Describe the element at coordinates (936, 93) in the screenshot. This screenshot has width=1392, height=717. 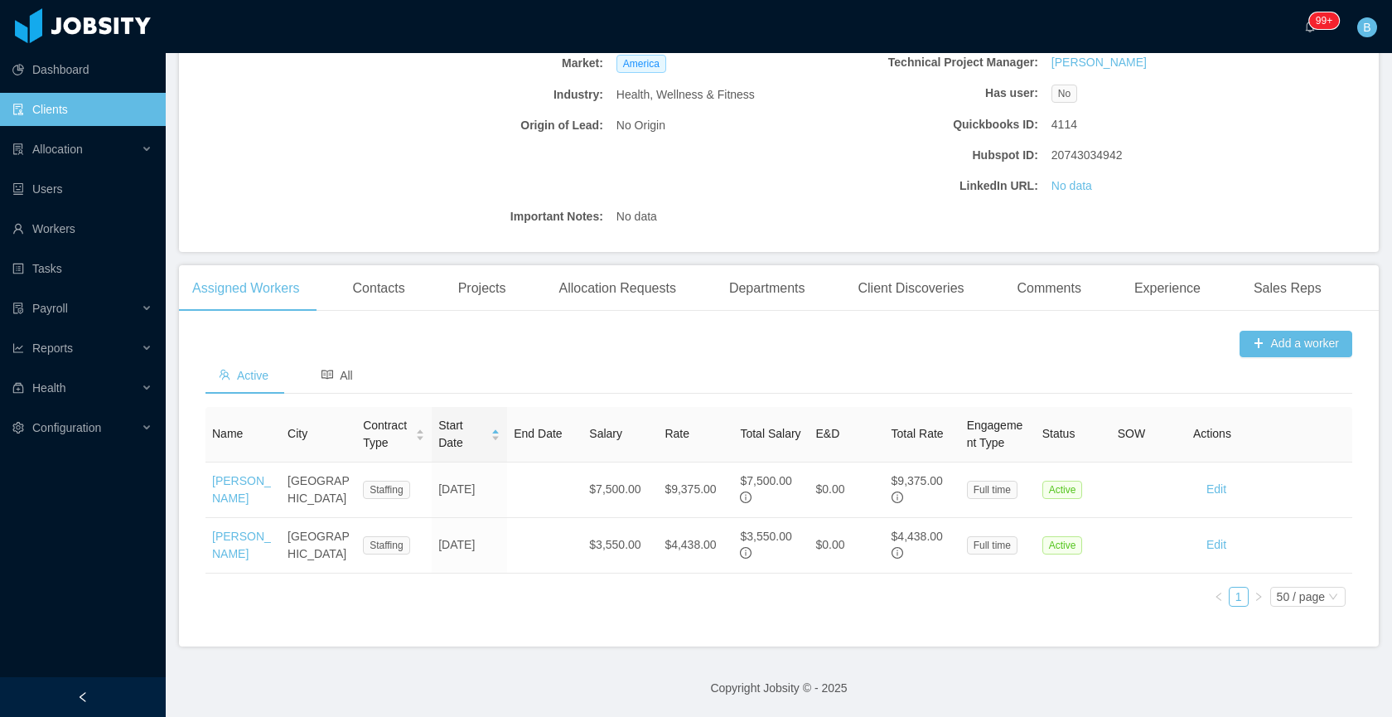
I see `b: Has user:` at that location.